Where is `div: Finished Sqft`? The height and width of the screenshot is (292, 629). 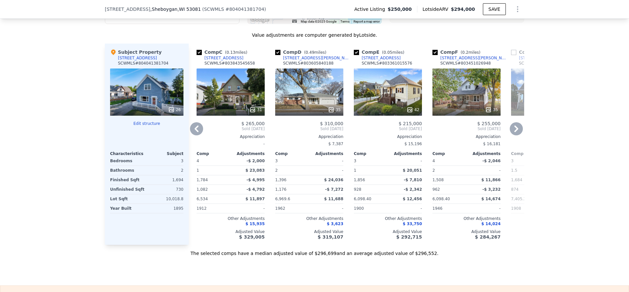 div: Finished Sqft is located at coordinates (128, 180).